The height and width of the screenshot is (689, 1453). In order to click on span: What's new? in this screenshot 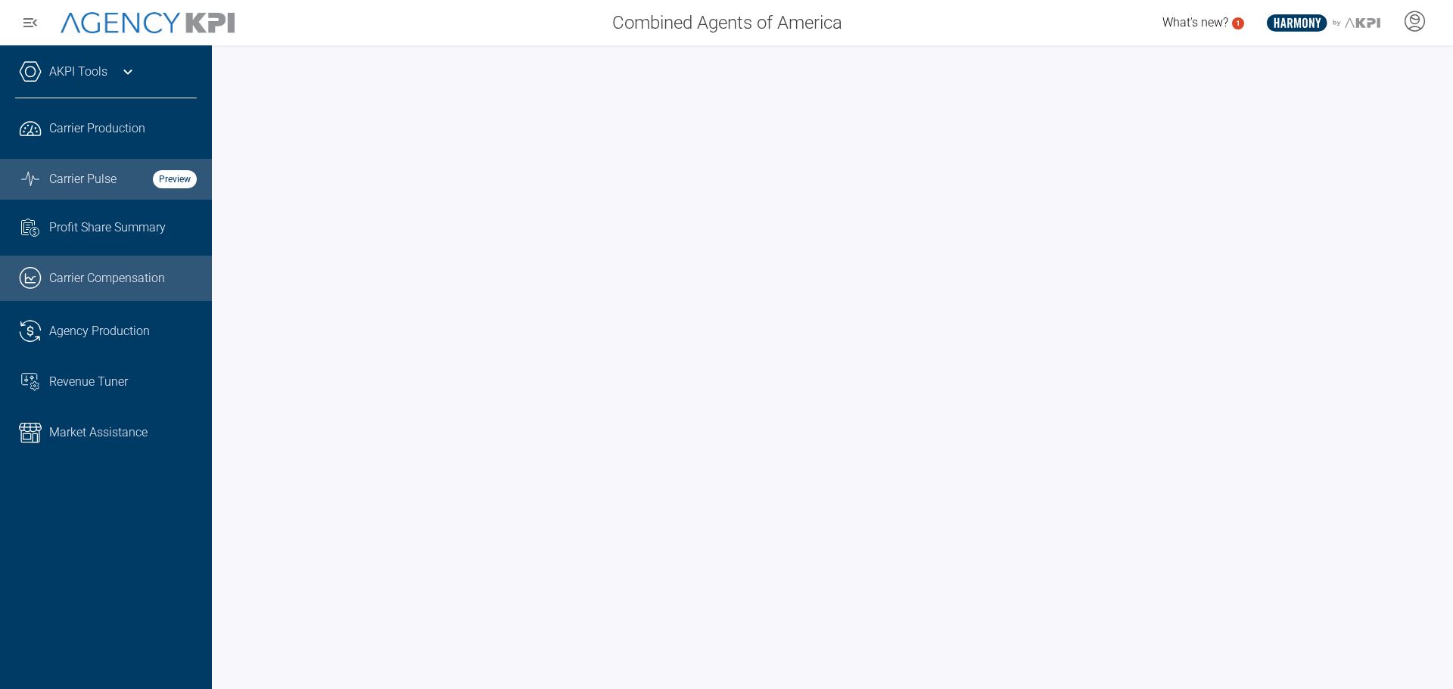, I will do `click(1195, 22)`.